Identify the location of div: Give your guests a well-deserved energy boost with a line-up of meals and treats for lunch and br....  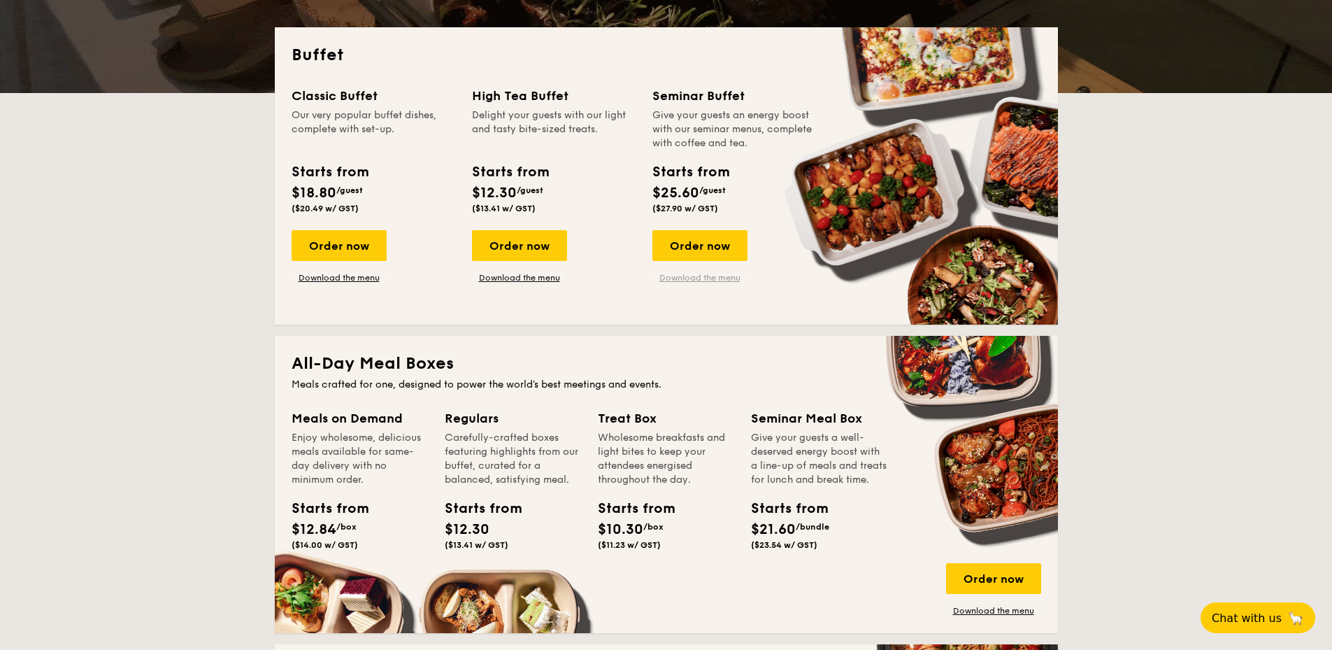
(819, 459).